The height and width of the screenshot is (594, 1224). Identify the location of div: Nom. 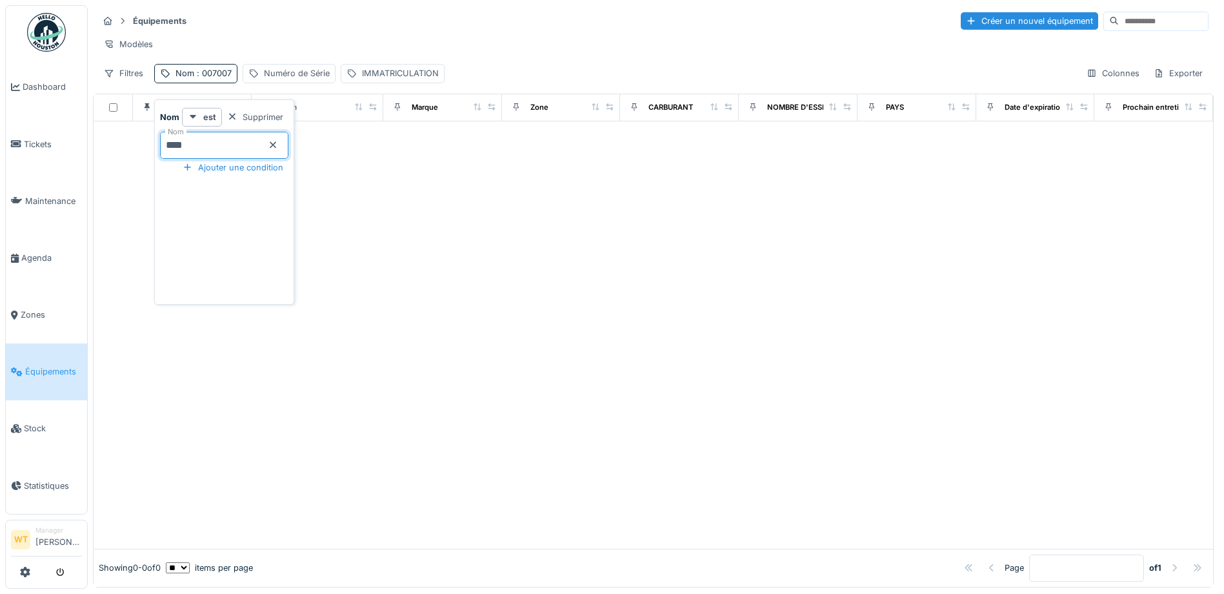
(203, 73).